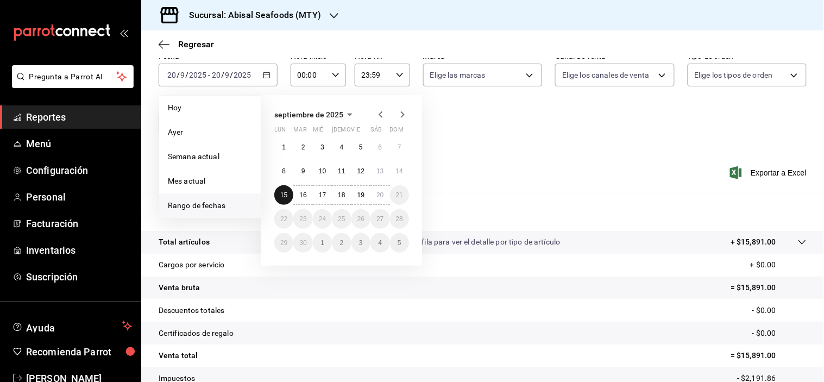  Describe the element at coordinates (399, 171) in the screenshot. I see `button: 14 de septiembre de 2025` at that location.